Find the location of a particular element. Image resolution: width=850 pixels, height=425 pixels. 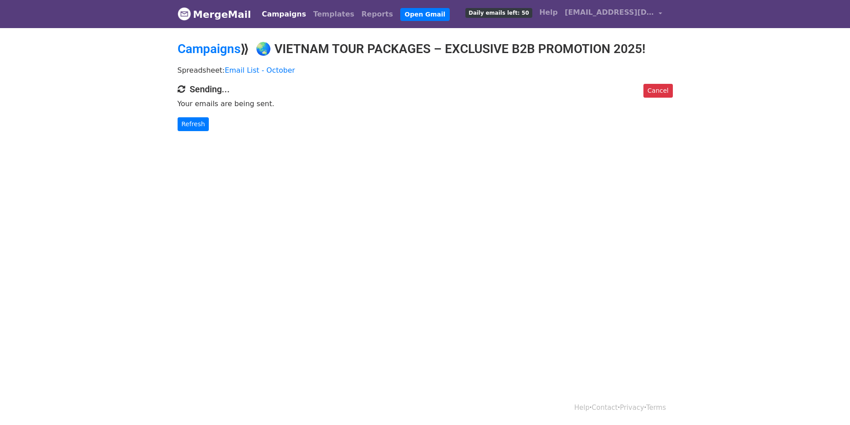

h4: Sending... is located at coordinates (425, 89).